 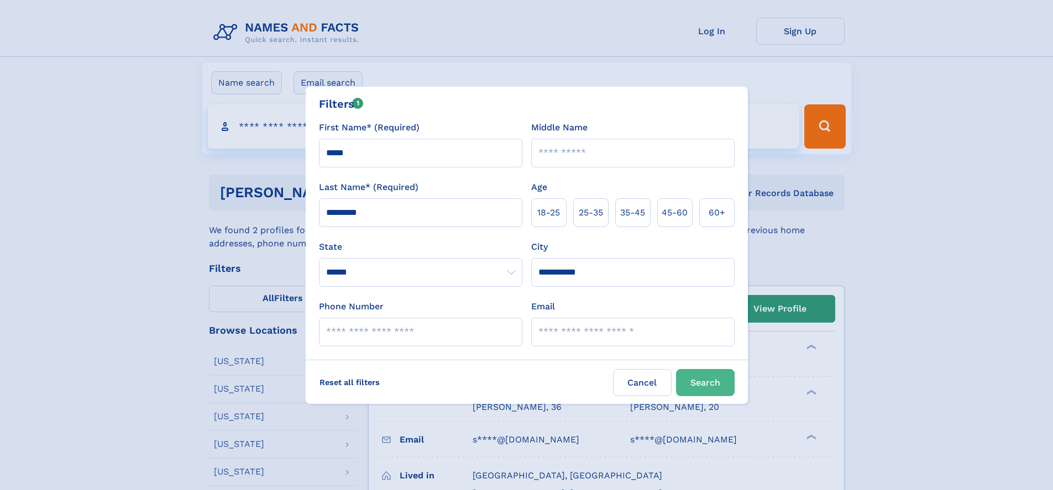 What do you see at coordinates (539, 187) in the screenshot?
I see `label: Age` at bounding box center [539, 187].